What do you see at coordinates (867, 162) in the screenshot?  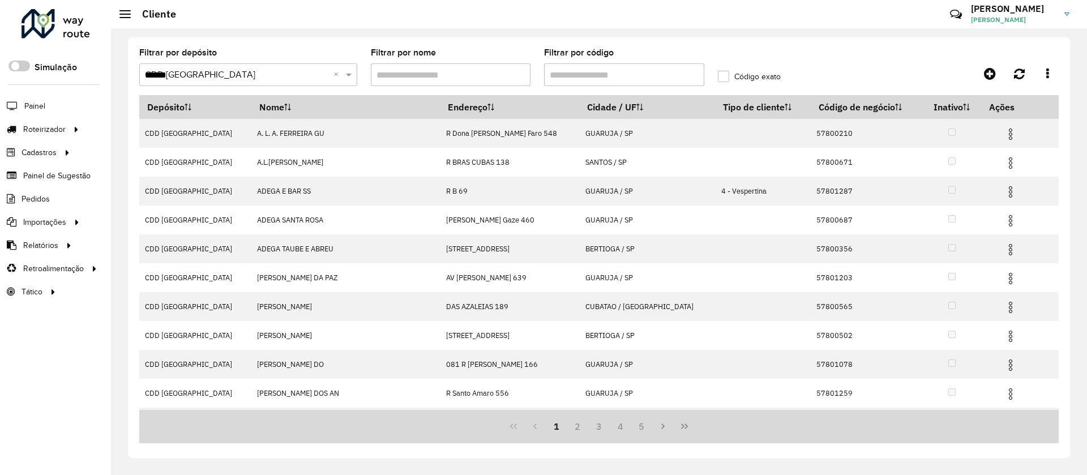 I see `td: 57800671` at bounding box center [867, 162].